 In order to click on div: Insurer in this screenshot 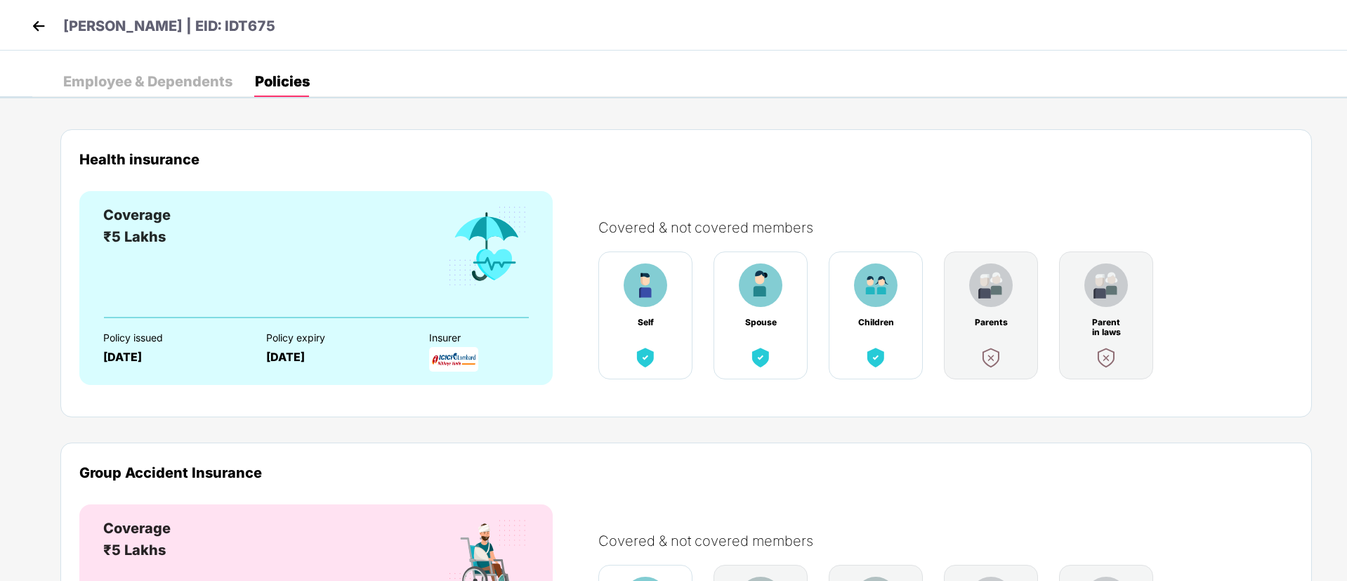, I will do `click(498, 338)`.